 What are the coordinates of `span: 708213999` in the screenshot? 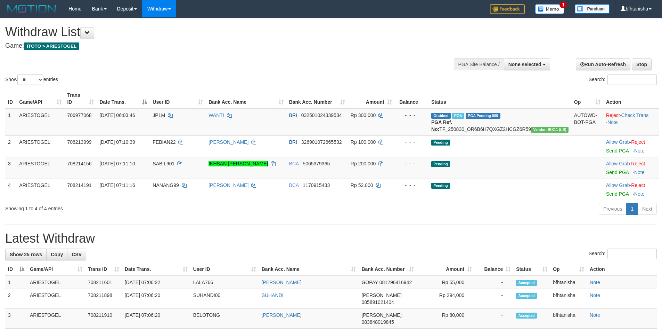 It's located at (79, 142).